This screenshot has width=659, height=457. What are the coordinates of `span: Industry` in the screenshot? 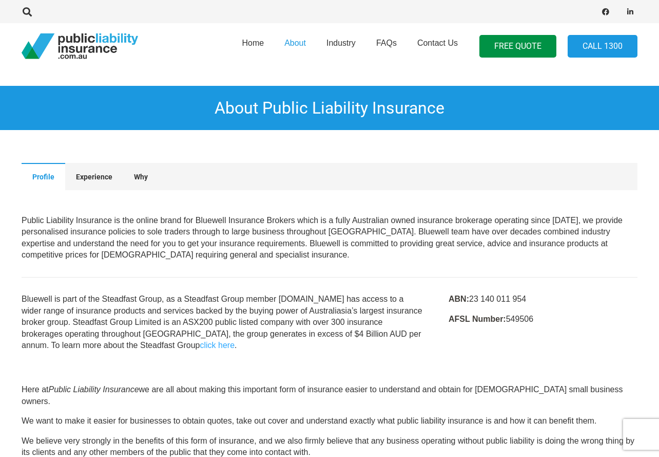 It's located at (341, 43).